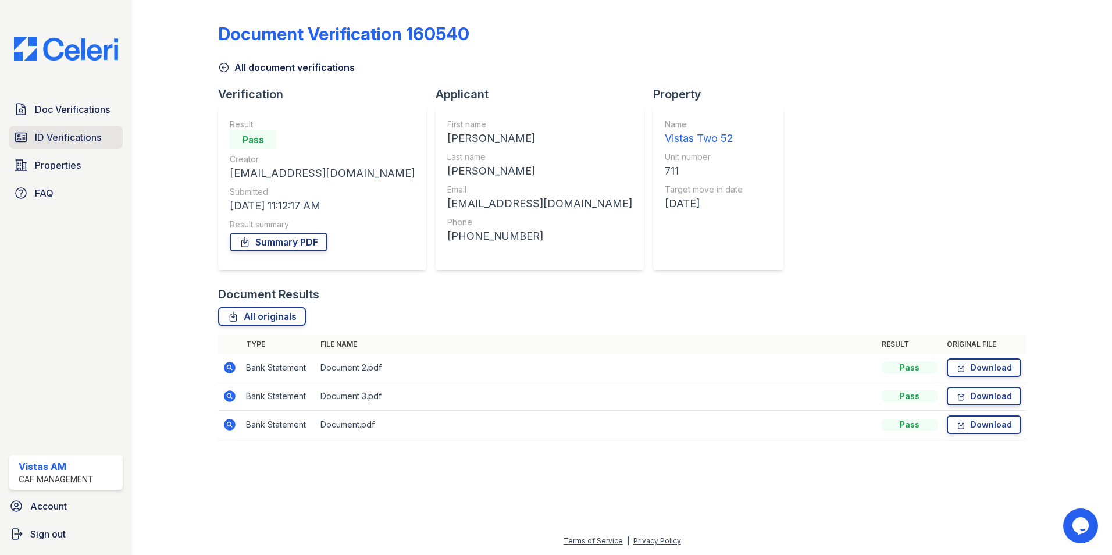 This screenshot has width=1112, height=555. Describe the element at coordinates (279, 242) in the screenshot. I see `a: Summary PDF` at that location.